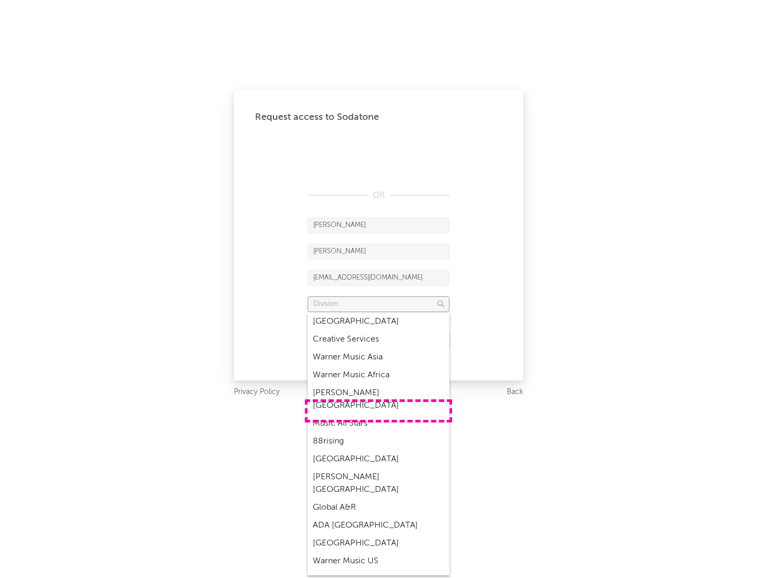 Image resolution: width=757 pixels, height=578 pixels. What do you see at coordinates (256, 392) in the screenshot?
I see `a: Privacy Policy` at bounding box center [256, 392].